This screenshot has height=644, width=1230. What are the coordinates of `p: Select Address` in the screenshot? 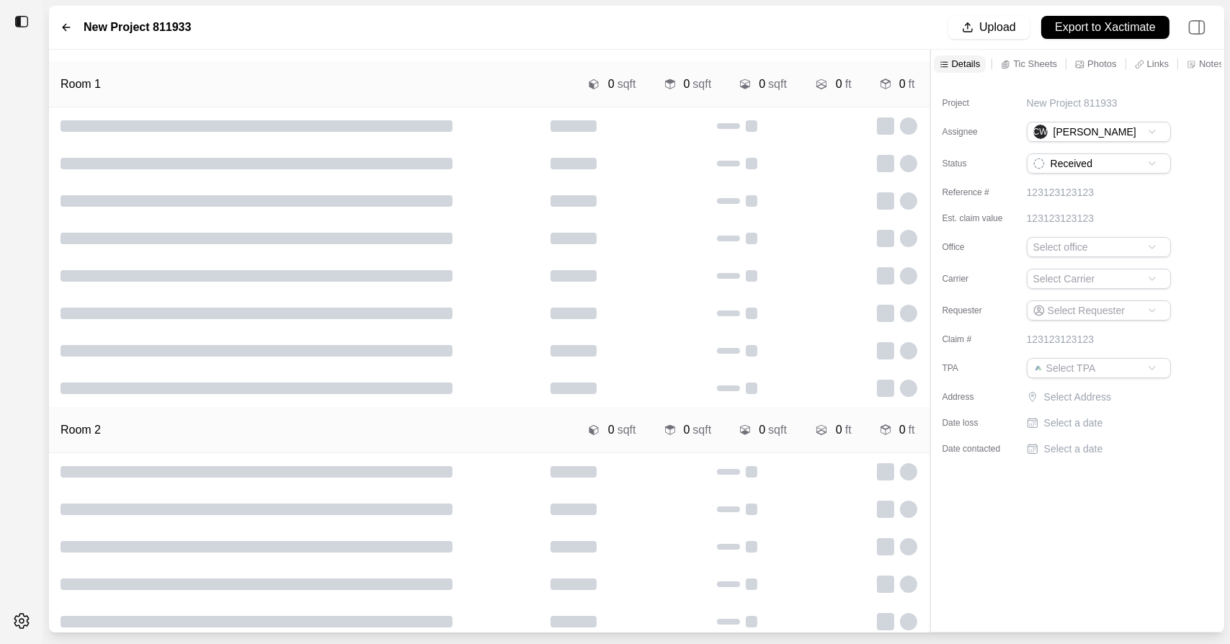 It's located at (1109, 397).